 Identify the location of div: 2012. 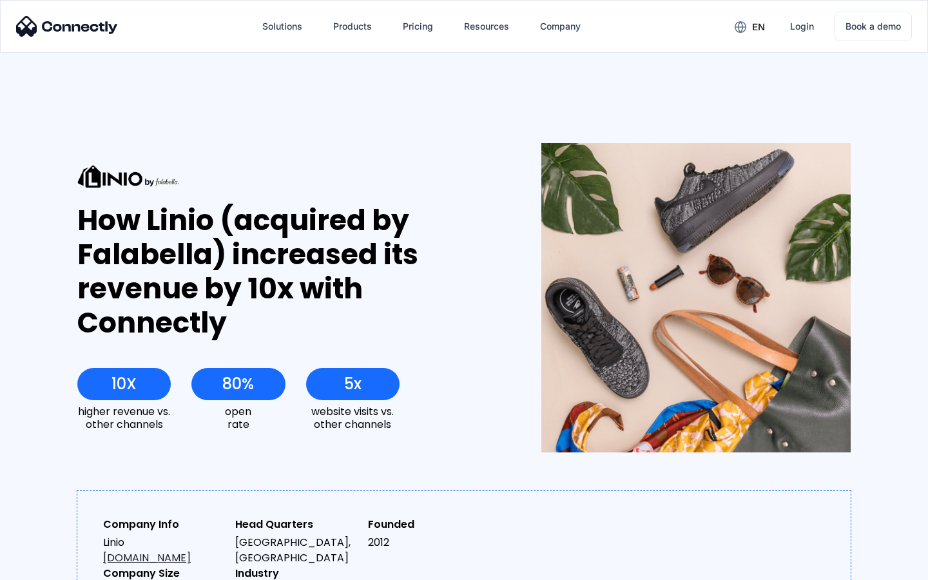
(429, 543).